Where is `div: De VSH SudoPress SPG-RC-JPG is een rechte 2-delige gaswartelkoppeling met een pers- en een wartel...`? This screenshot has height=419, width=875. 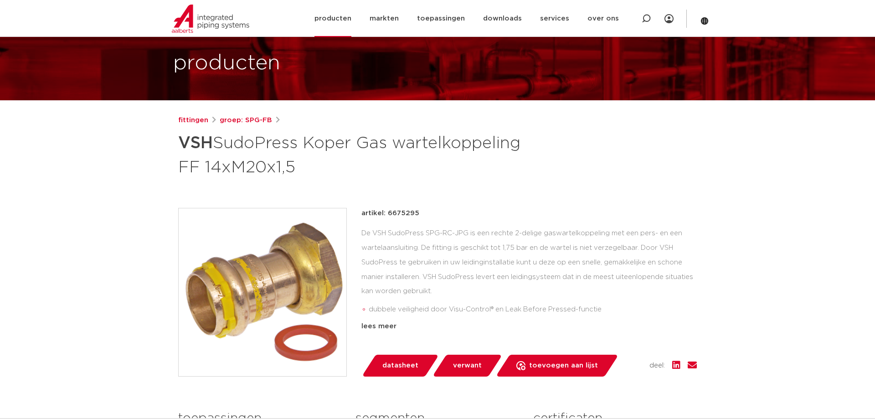 div: De VSH SudoPress SPG-RC-JPG is een rechte 2-delige gaswartelkoppeling met een pers- en een wartel... is located at coordinates (529, 272).